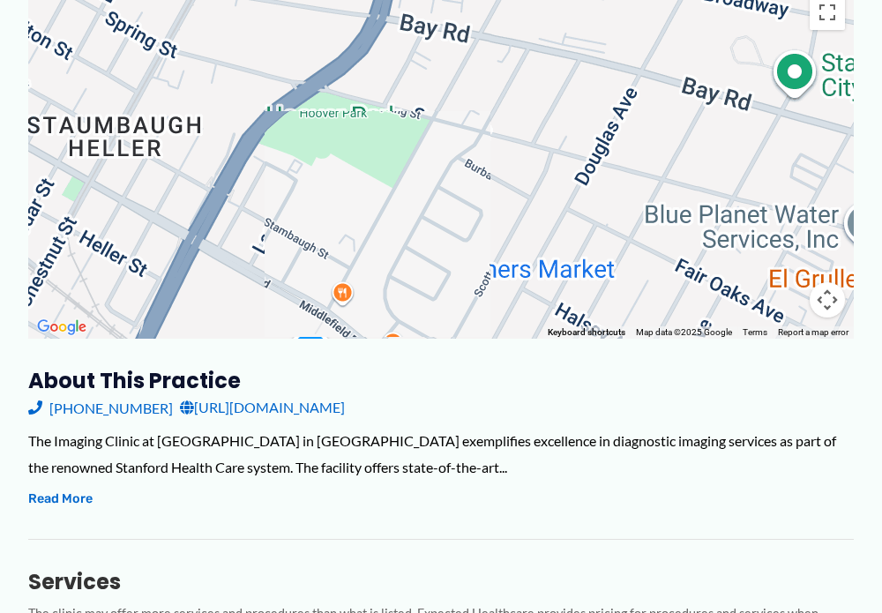 The height and width of the screenshot is (613, 882). I want to click on button: Read More, so click(60, 499).